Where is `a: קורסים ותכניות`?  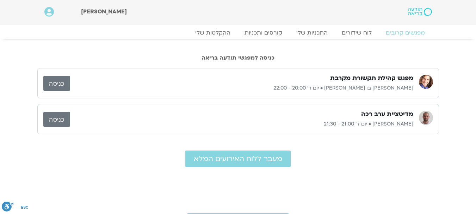 a: קורסים ותכניות is located at coordinates (263, 33).